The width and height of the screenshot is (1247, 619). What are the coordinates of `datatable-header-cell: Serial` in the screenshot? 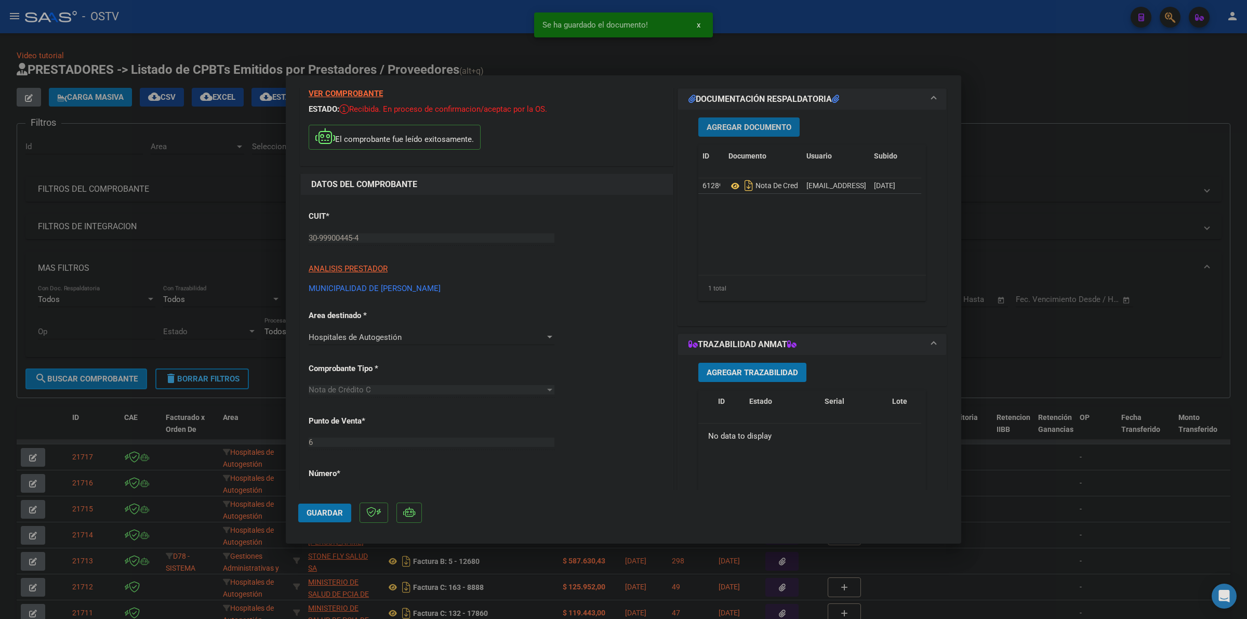 It's located at (854, 407).